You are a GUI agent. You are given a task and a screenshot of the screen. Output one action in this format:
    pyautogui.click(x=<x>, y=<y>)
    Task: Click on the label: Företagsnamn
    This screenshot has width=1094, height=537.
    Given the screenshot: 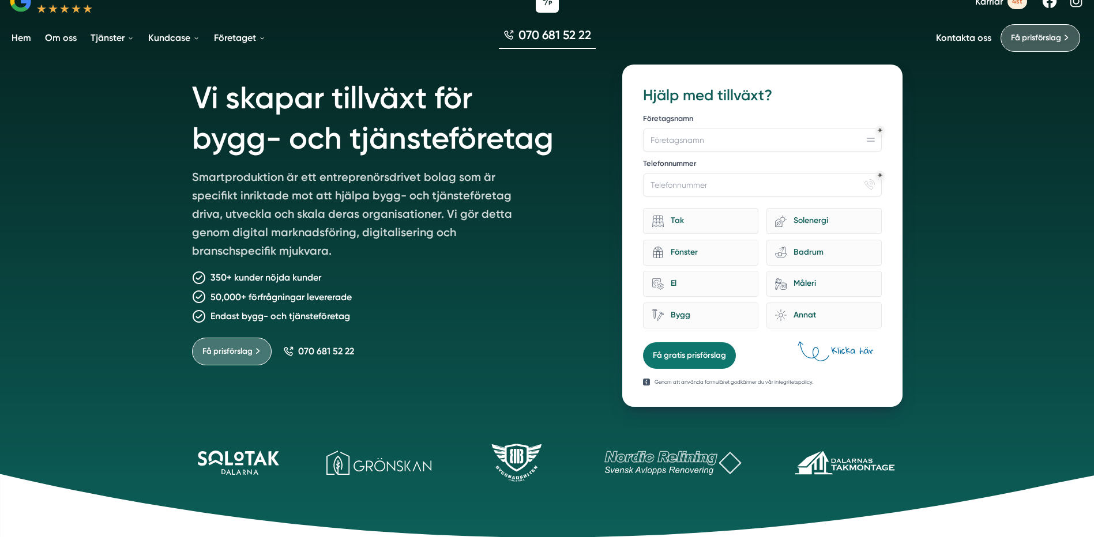 What is the action you would take?
    pyautogui.click(x=761, y=120)
    